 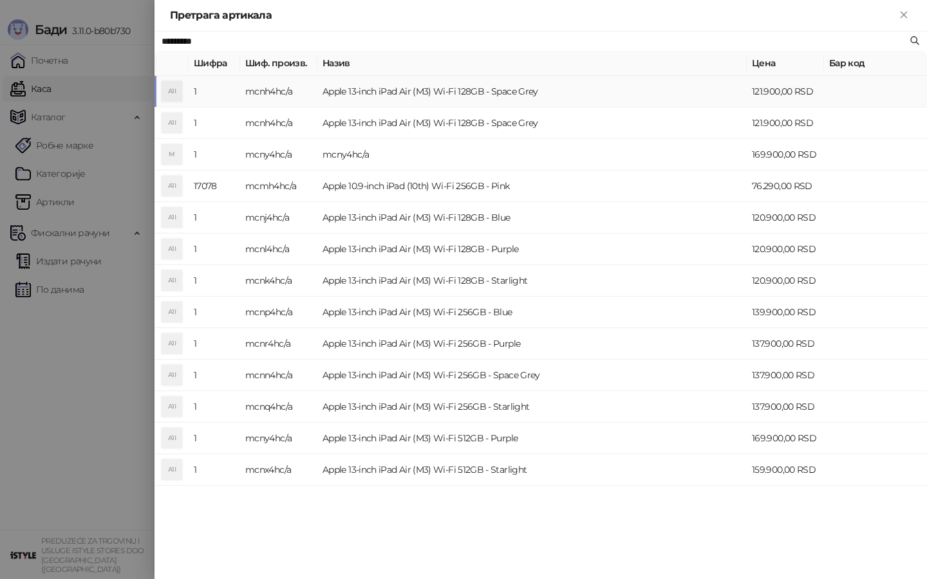 I want to click on td: mcmh4hc/a, so click(x=279, y=186).